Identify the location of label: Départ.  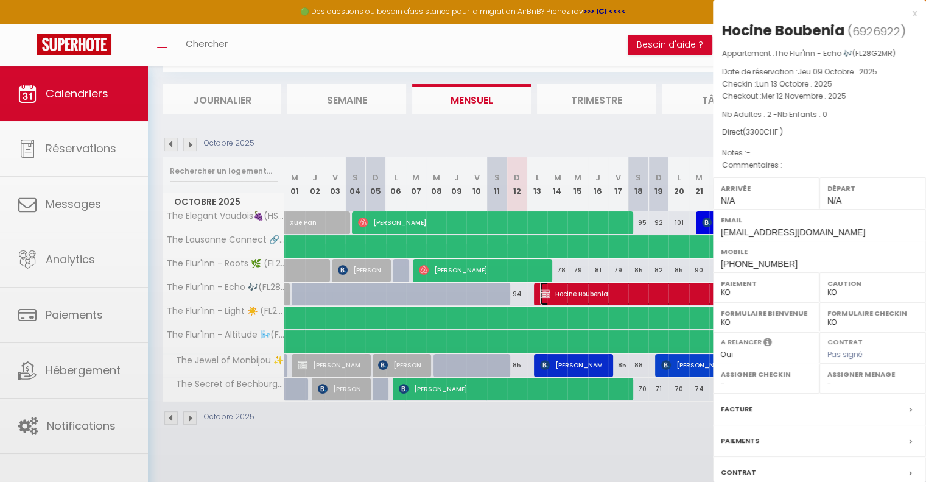
(872, 188).